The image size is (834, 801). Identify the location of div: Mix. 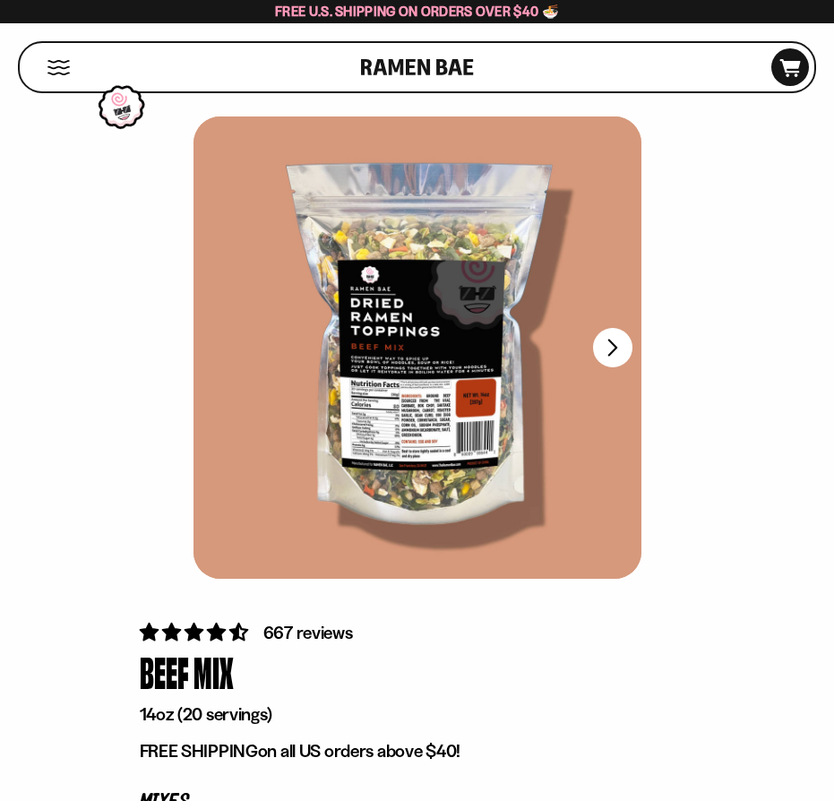
(213, 672).